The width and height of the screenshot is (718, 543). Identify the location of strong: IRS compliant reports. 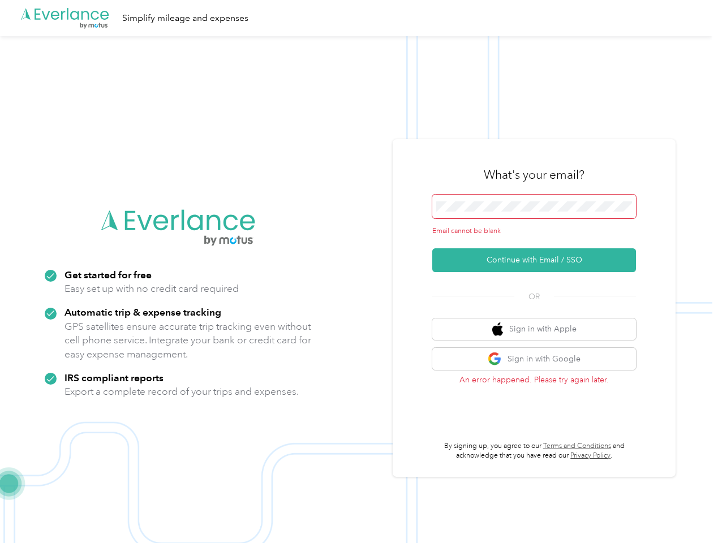
(114, 377).